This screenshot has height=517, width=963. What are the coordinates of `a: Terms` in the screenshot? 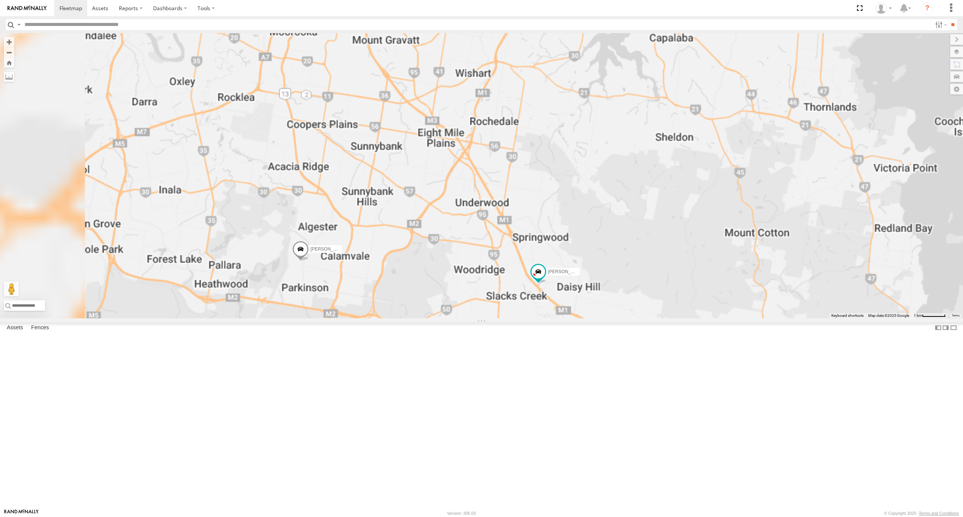 It's located at (956, 316).